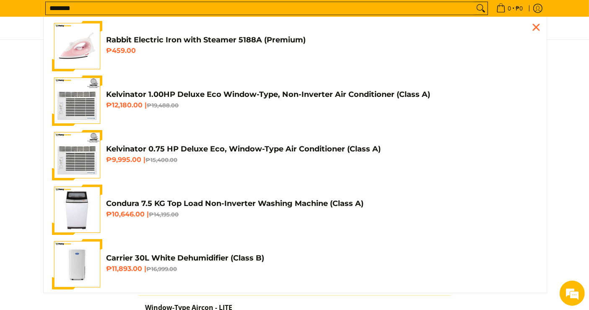 The height and width of the screenshot is (310, 589). Describe the element at coordinates (481, 8) in the screenshot. I see `button: Search` at that location.